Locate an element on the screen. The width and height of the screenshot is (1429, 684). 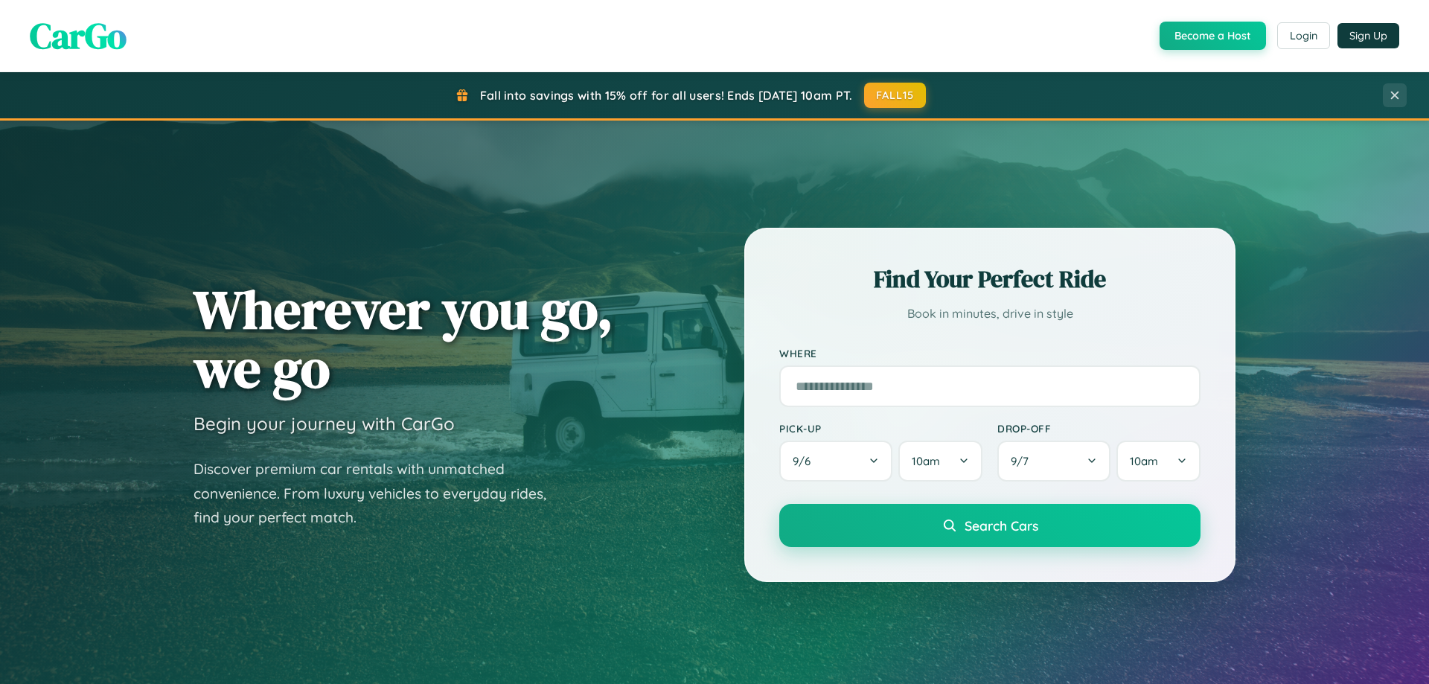
label: Pick-up is located at coordinates (880, 428).